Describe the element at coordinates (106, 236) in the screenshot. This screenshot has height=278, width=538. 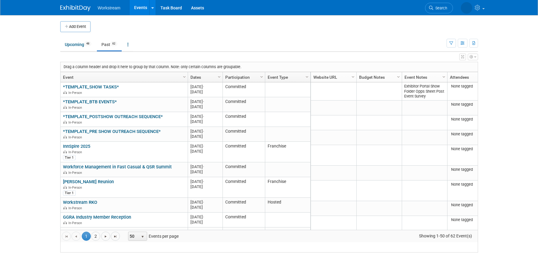
I see `a: Go to the next page` at that location.